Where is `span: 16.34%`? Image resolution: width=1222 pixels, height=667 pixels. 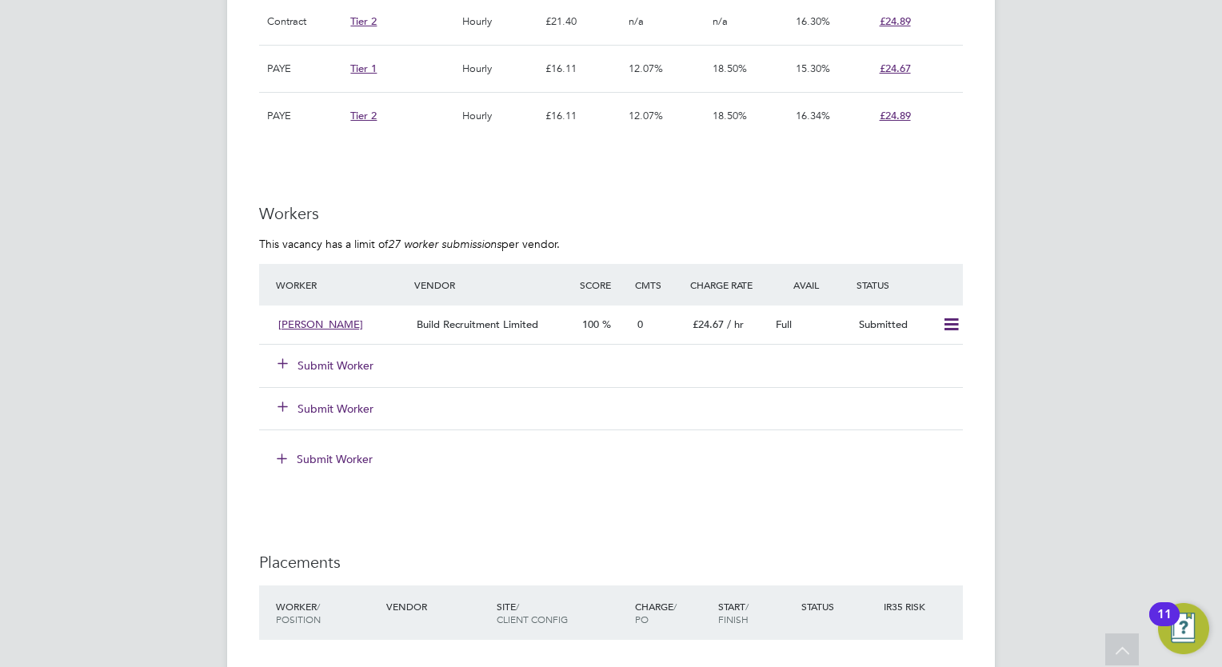
span: 16.34% is located at coordinates (812, 115).